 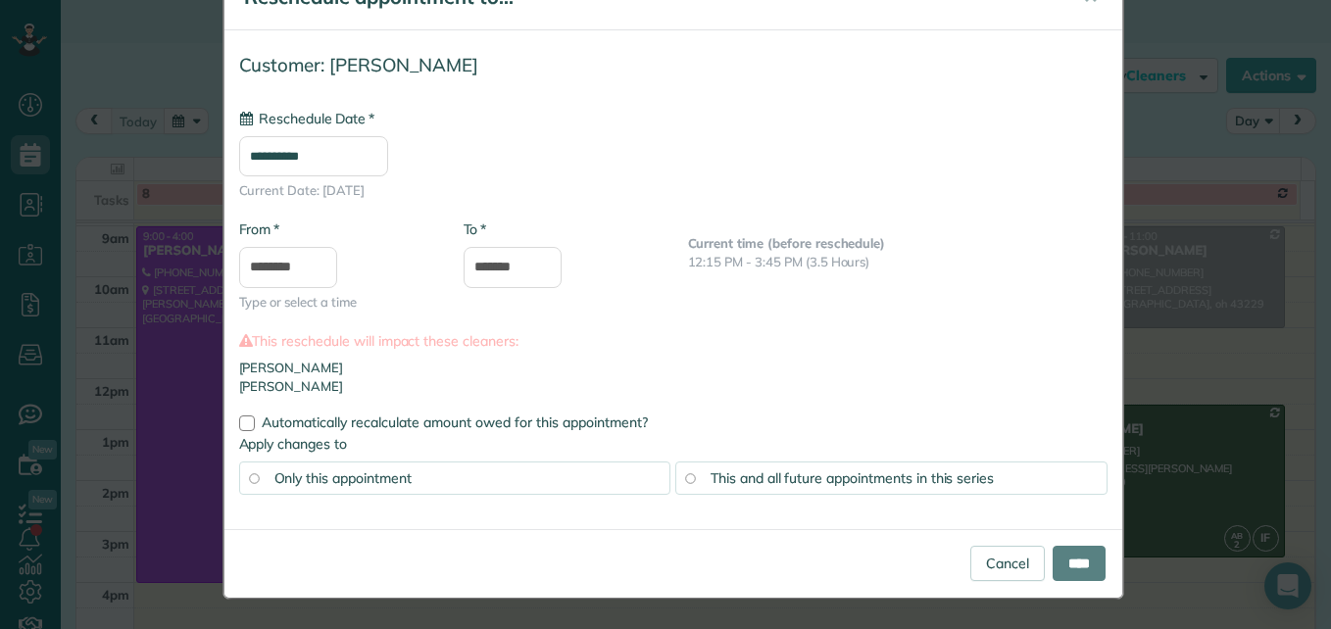 I want to click on p: 12:15 PM - 3:45 PM (3.5 Hours), so click(x=898, y=262).